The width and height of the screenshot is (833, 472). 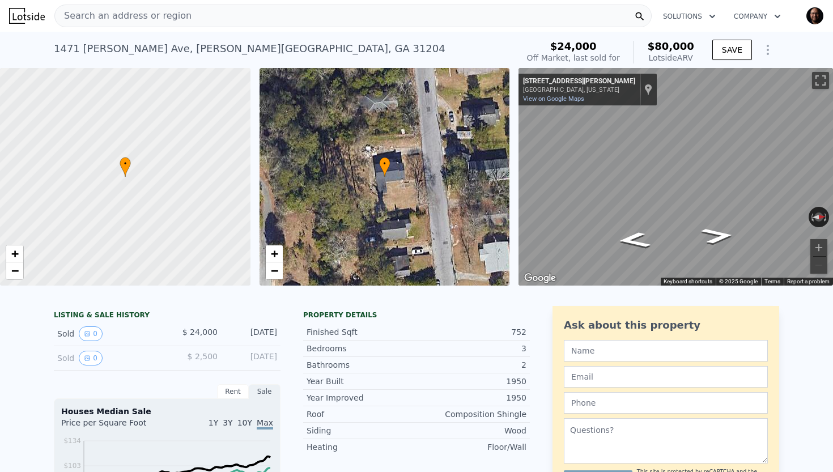 What do you see at coordinates (772, 281) in the screenshot?
I see `a: Terms (opens in new tab)` at bounding box center [772, 281].